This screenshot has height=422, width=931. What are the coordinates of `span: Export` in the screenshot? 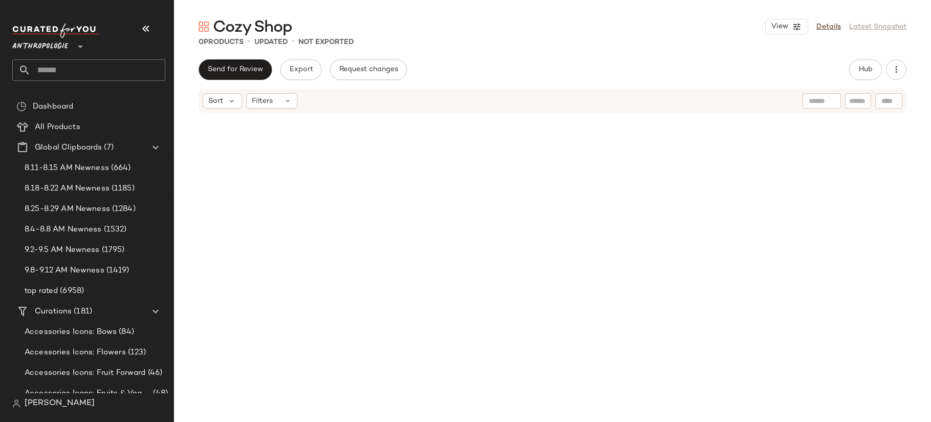 It's located at (300, 70).